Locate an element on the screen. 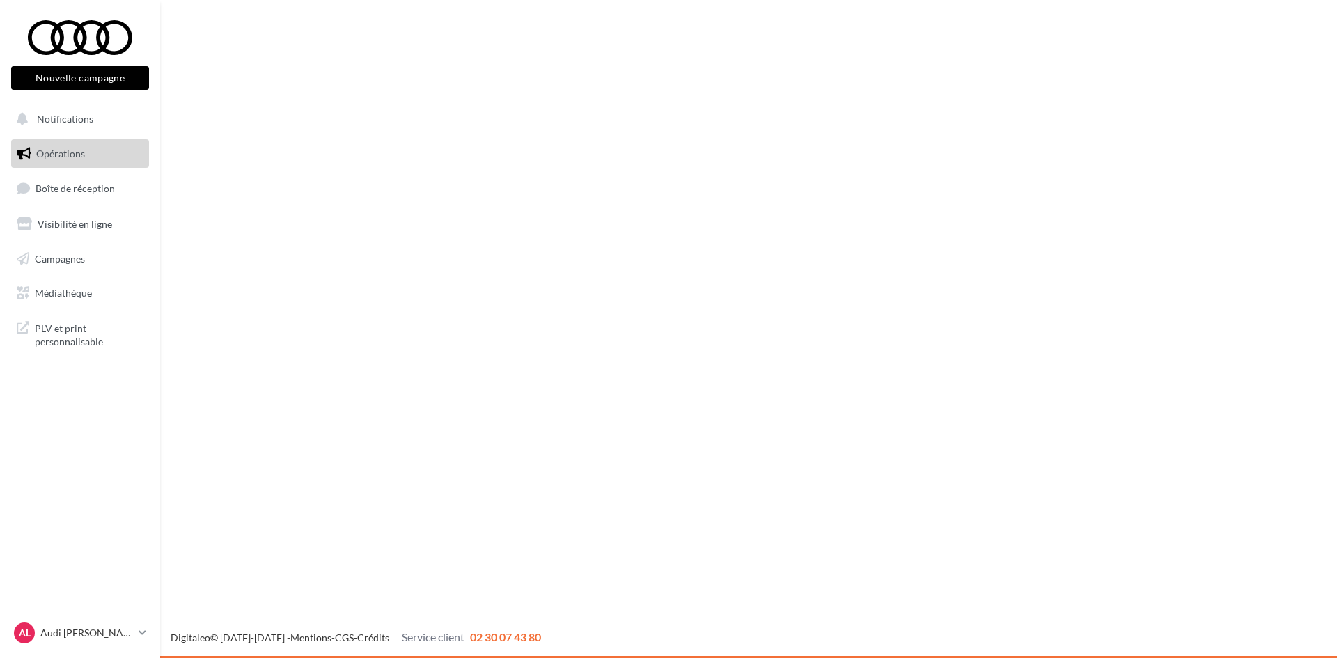  a: Digitaleo is located at coordinates (190, 637).